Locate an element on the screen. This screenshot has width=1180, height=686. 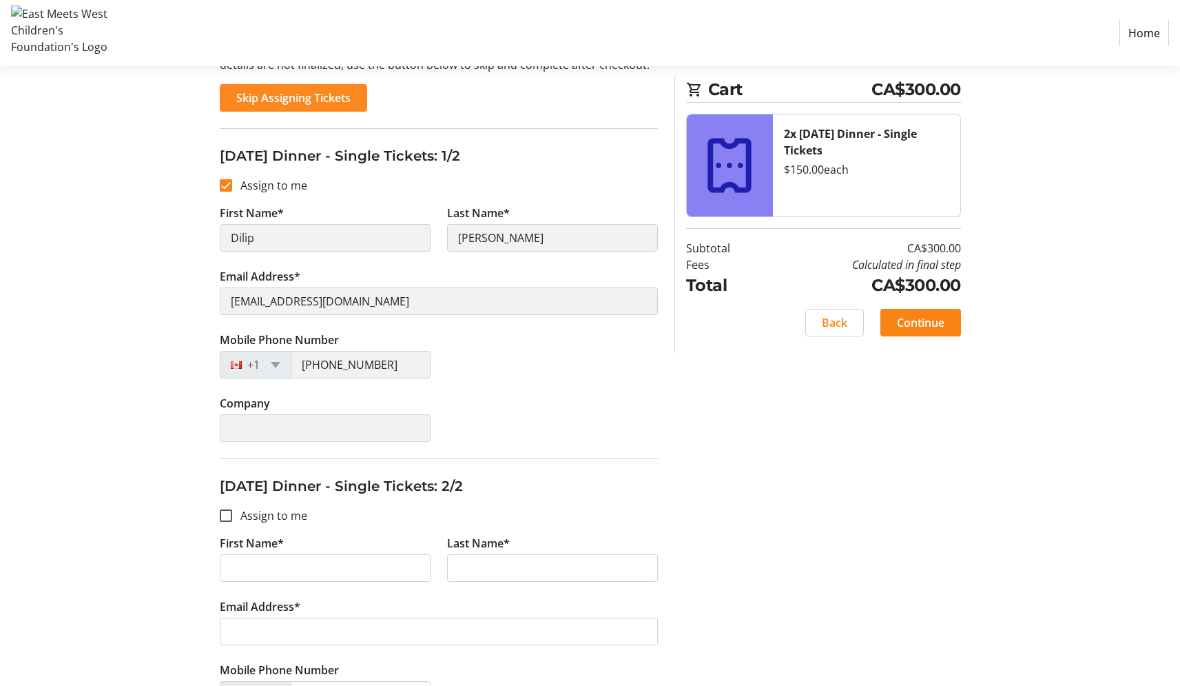
td: Fees is located at coordinates (726, 265).